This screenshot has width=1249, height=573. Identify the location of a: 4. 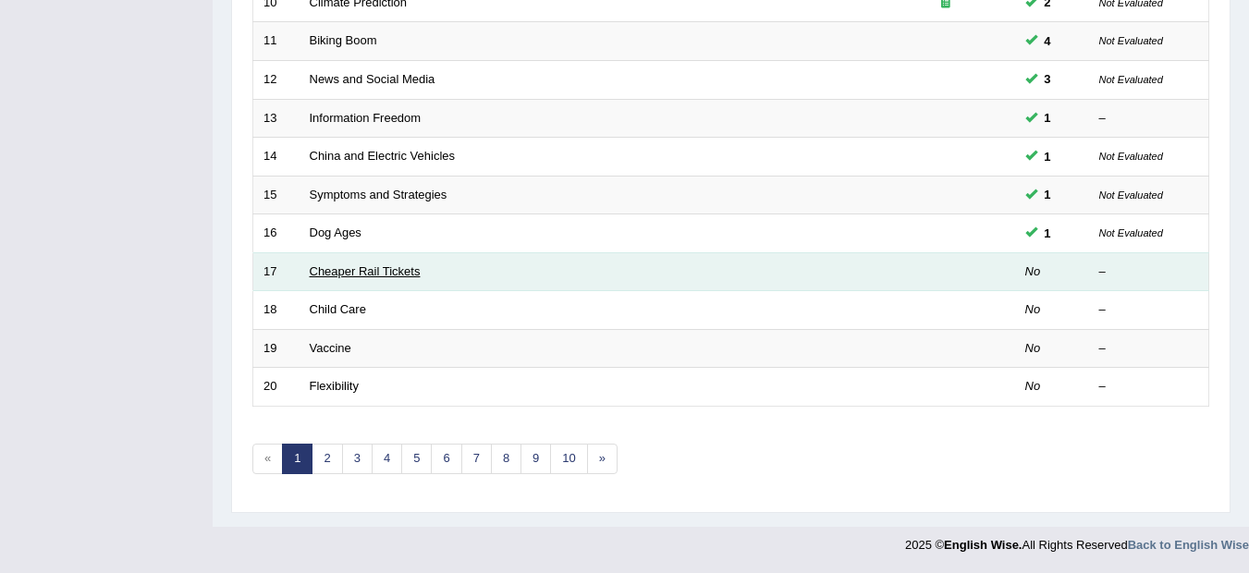
(386, 458).